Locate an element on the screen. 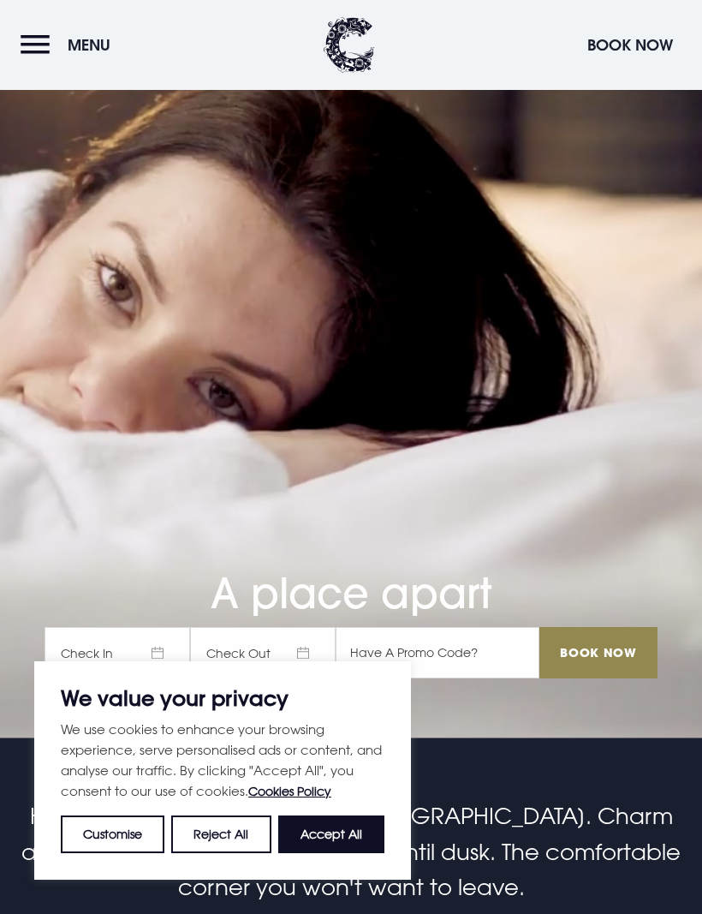  h1: A place apart is located at coordinates (351, 566).